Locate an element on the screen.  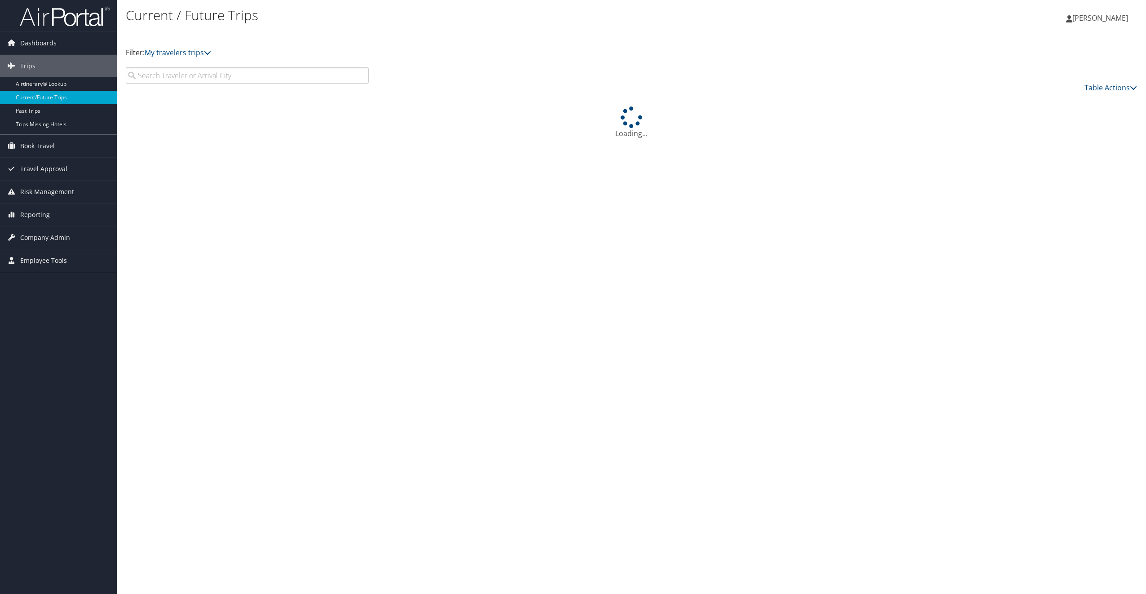
a: My travelers trips is located at coordinates (178, 53).